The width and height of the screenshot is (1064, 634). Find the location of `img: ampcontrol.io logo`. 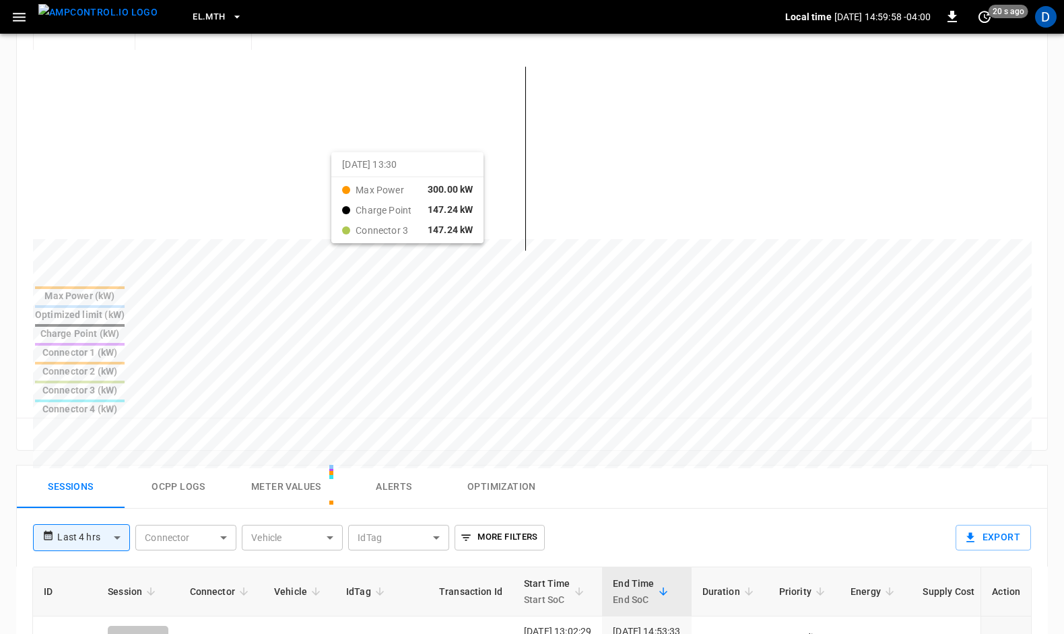

img: ampcontrol.io logo is located at coordinates (98, 12).